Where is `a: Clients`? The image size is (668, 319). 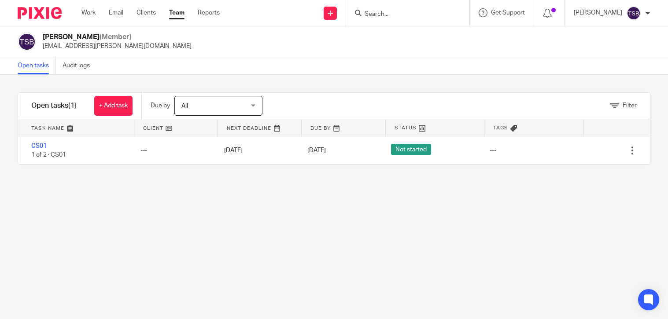
a: Clients is located at coordinates (146, 13).